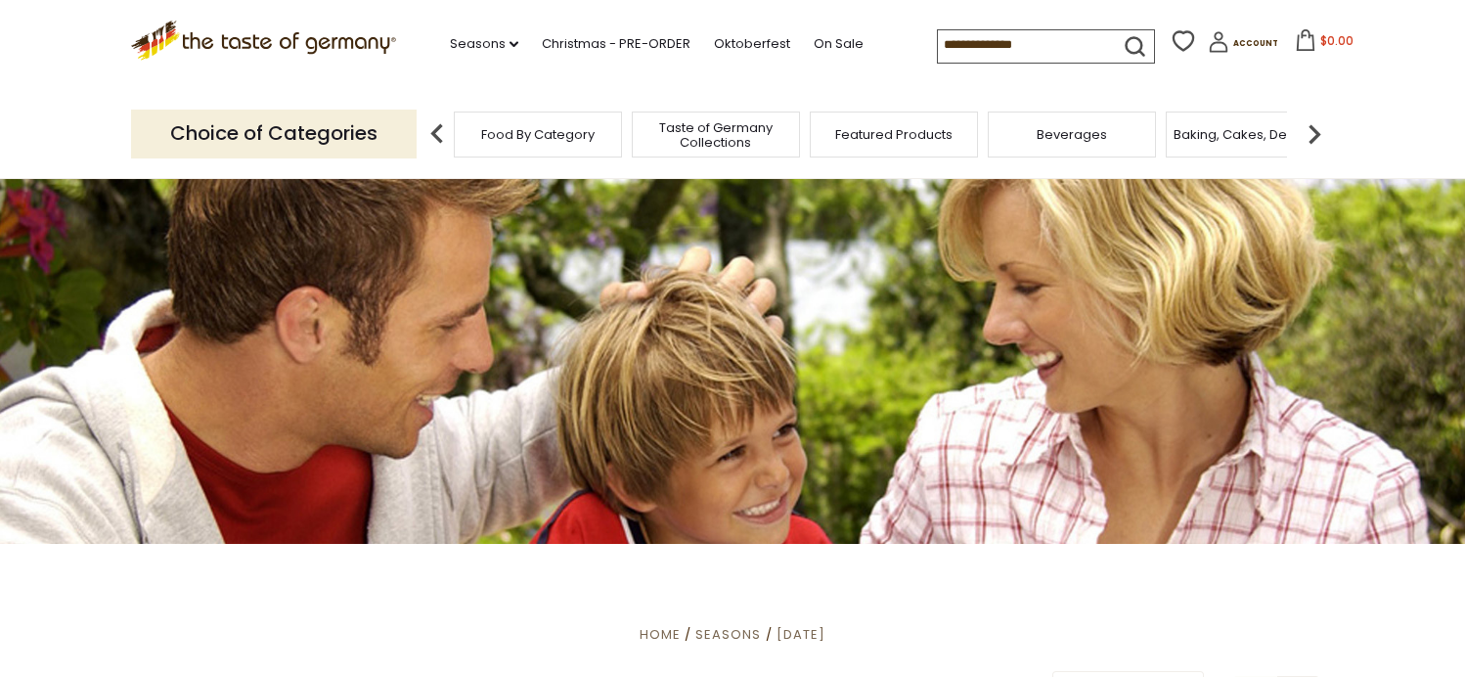 This screenshot has width=1465, height=677. What do you see at coordinates (1255, 43) in the screenshot?
I see `span: Account` at bounding box center [1255, 43].